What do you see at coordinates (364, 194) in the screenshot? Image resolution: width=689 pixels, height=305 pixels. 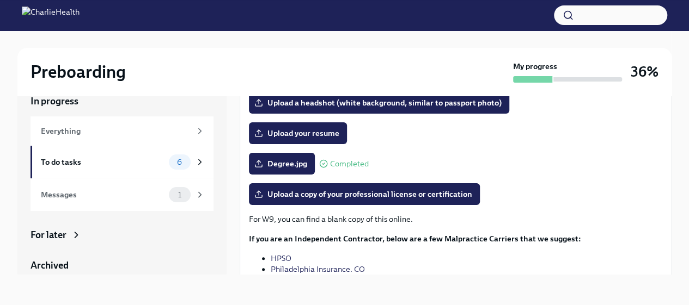 I see `span: Upload a copy of your professional license or certification` at bounding box center [364, 194].